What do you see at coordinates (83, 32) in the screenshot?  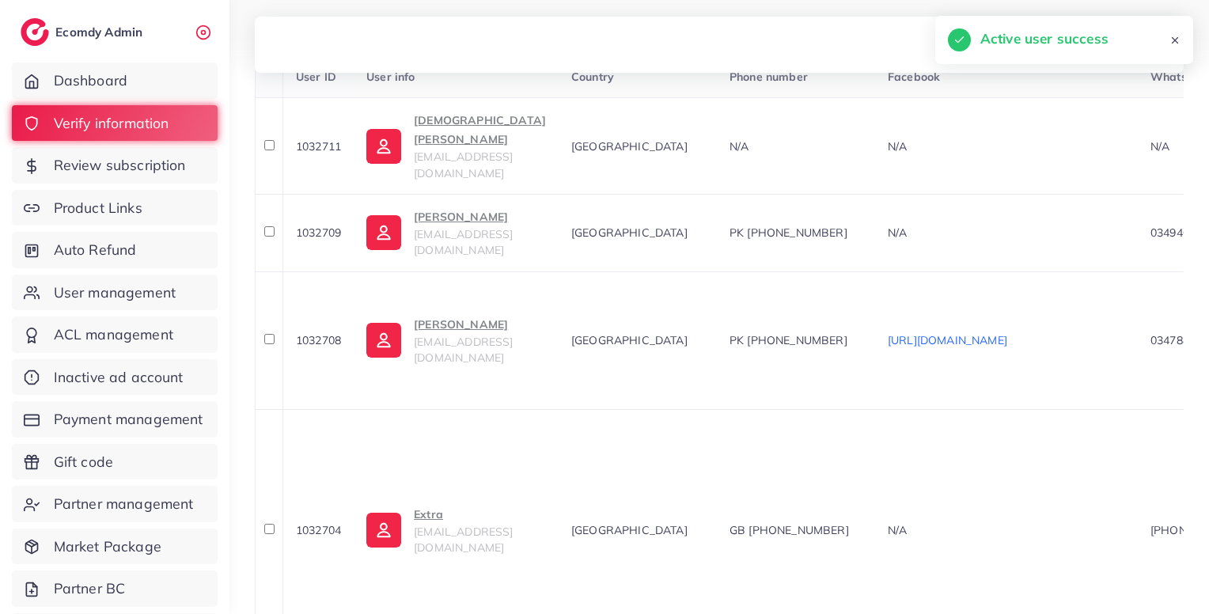 I see `a: logoEcomdy Admin` at bounding box center [83, 32].